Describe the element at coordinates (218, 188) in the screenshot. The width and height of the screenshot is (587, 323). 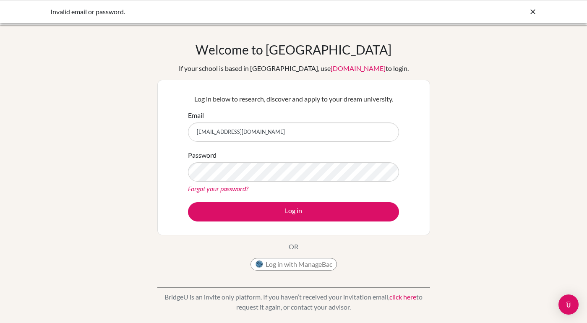
I see `a: Forgot your password?` at that location.